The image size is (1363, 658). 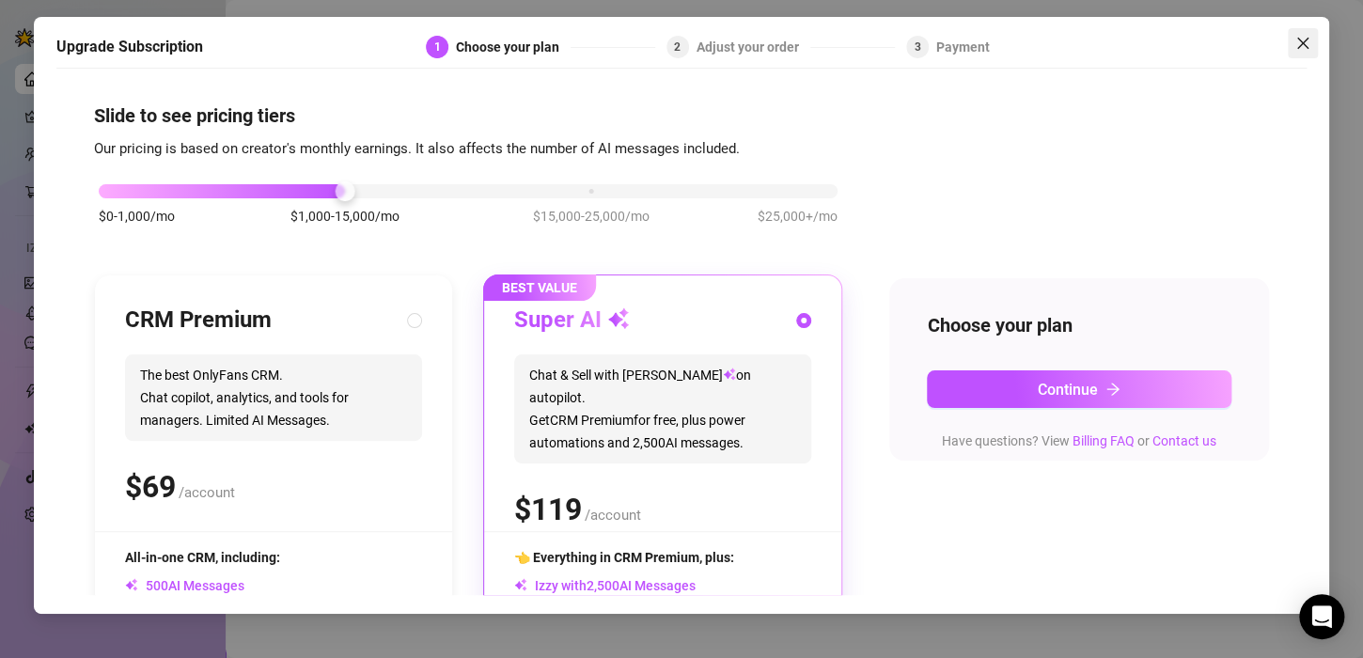 What do you see at coordinates (1303, 43) in the screenshot?
I see `span: Close` at bounding box center [1303, 43].